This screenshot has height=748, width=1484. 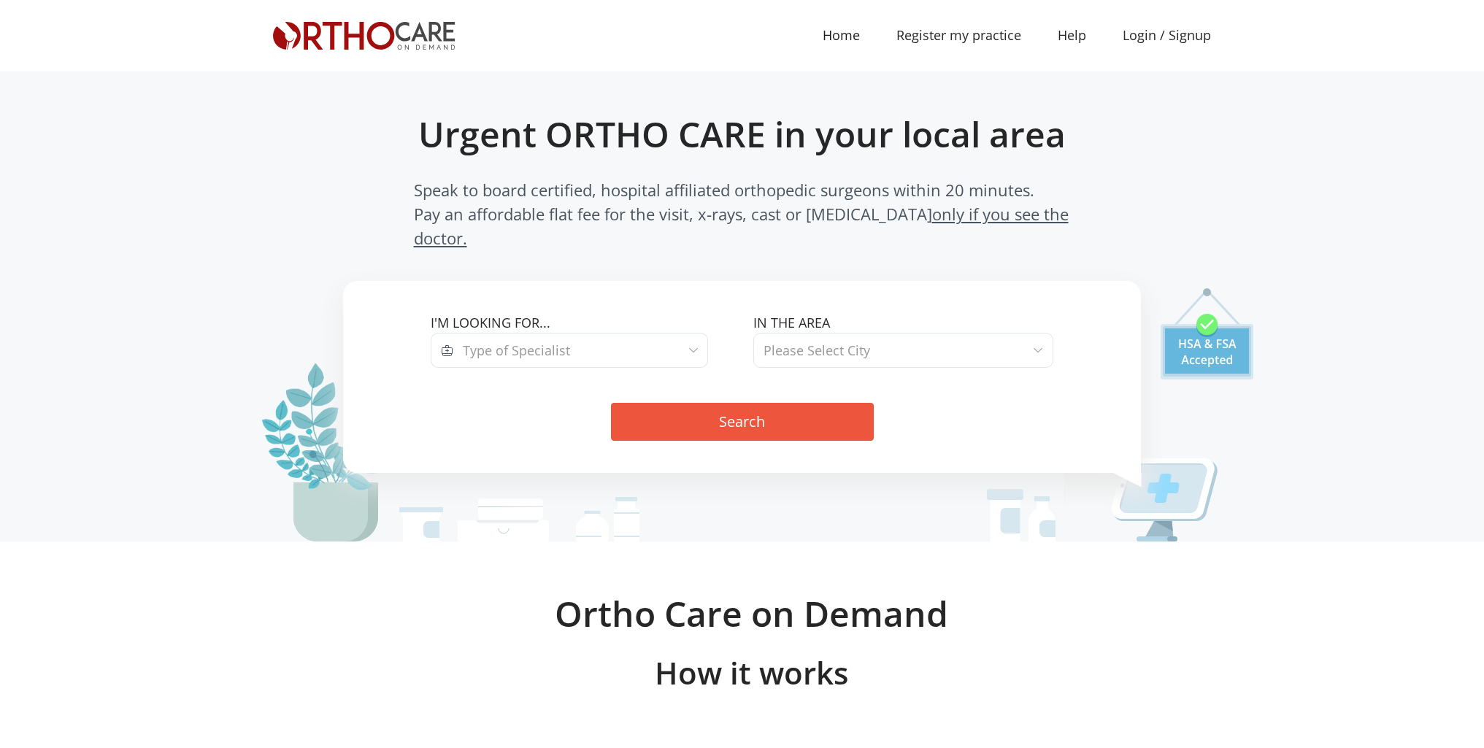 What do you see at coordinates (751, 673) in the screenshot?
I see `h3: How it works` at bounding box center [751, 673].